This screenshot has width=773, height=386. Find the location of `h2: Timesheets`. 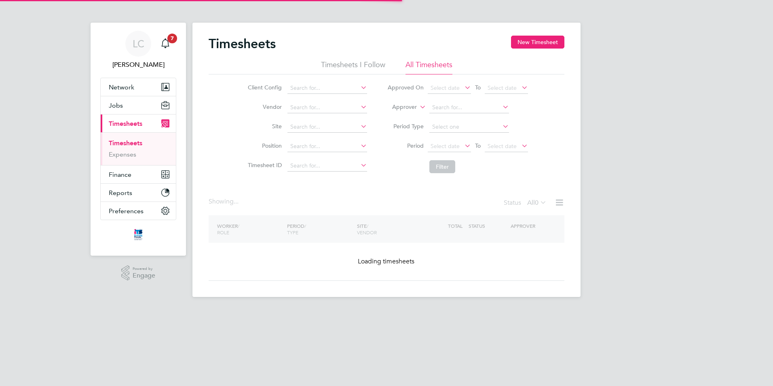

h2: Timesheets is located at coordinates (242, 44).